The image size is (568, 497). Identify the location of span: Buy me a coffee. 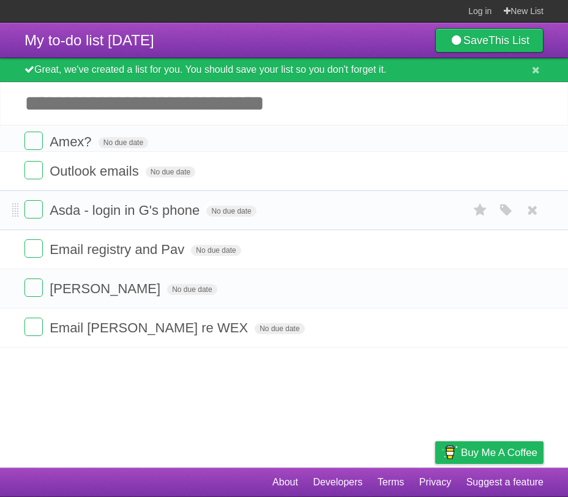
(499, 452).